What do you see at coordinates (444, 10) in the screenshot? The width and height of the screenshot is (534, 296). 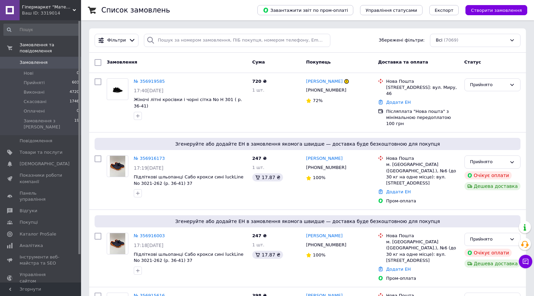 I see `button: Експорт` at bounding box center [444, 10].